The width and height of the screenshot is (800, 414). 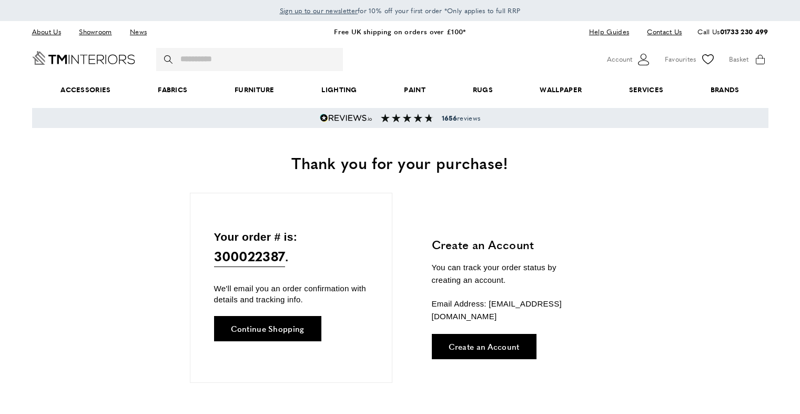 What do you see at coordinates (268, 328) in the screenshot?
I see `span: Continue Shopping` at bounding box center [268, 328].